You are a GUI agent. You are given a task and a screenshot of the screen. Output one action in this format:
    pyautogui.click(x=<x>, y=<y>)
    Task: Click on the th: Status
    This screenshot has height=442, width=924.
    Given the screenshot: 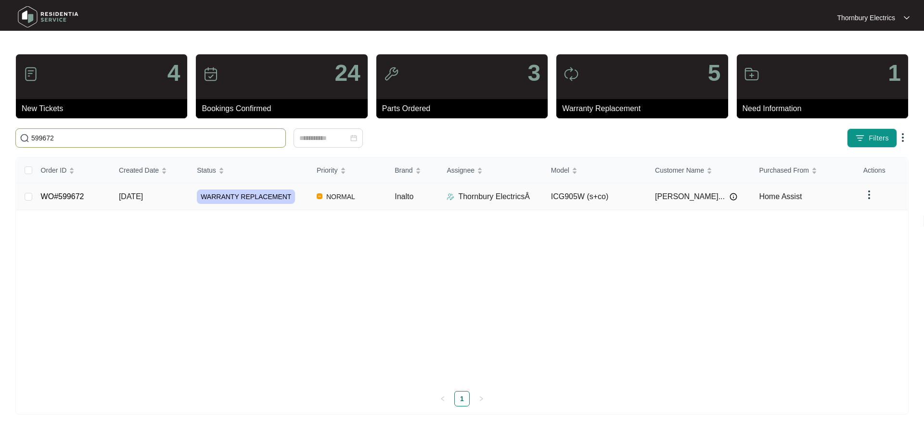 What is the action you would take?
    pyautogui.click(x=249, y=170)
    